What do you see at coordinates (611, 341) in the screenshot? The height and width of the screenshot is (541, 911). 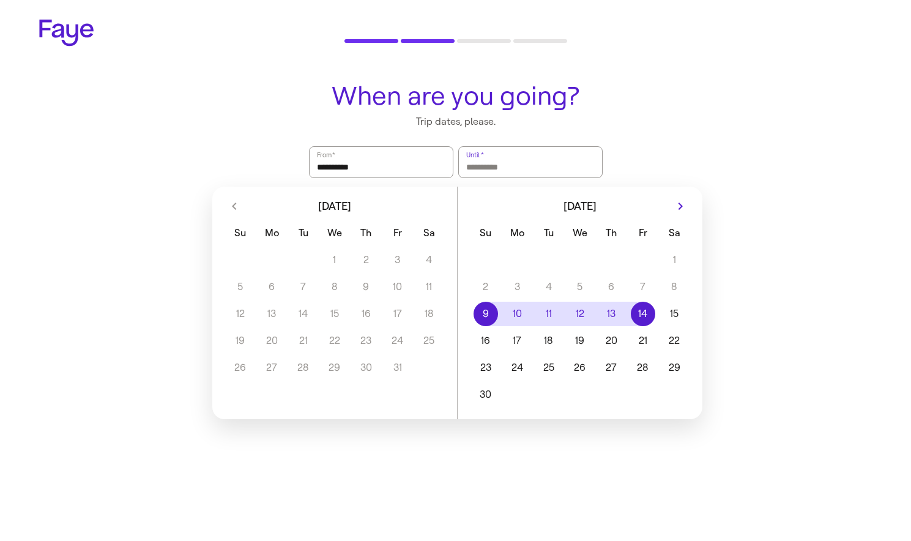 I see `button: 20` at bounding box center [611, 341].